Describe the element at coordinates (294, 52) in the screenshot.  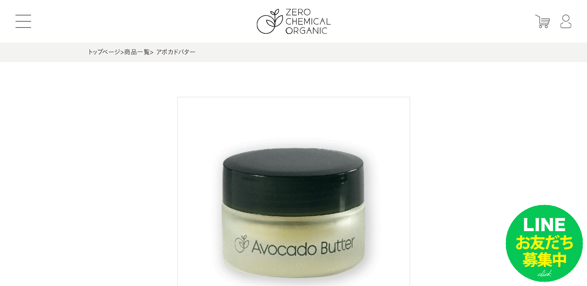
I see `div: > > アボカドバター` at that location.